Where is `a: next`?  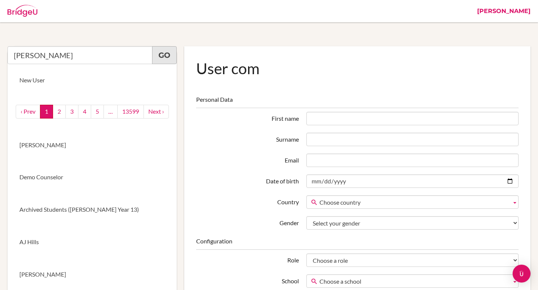
a: next is located at coordinates (156, 112).